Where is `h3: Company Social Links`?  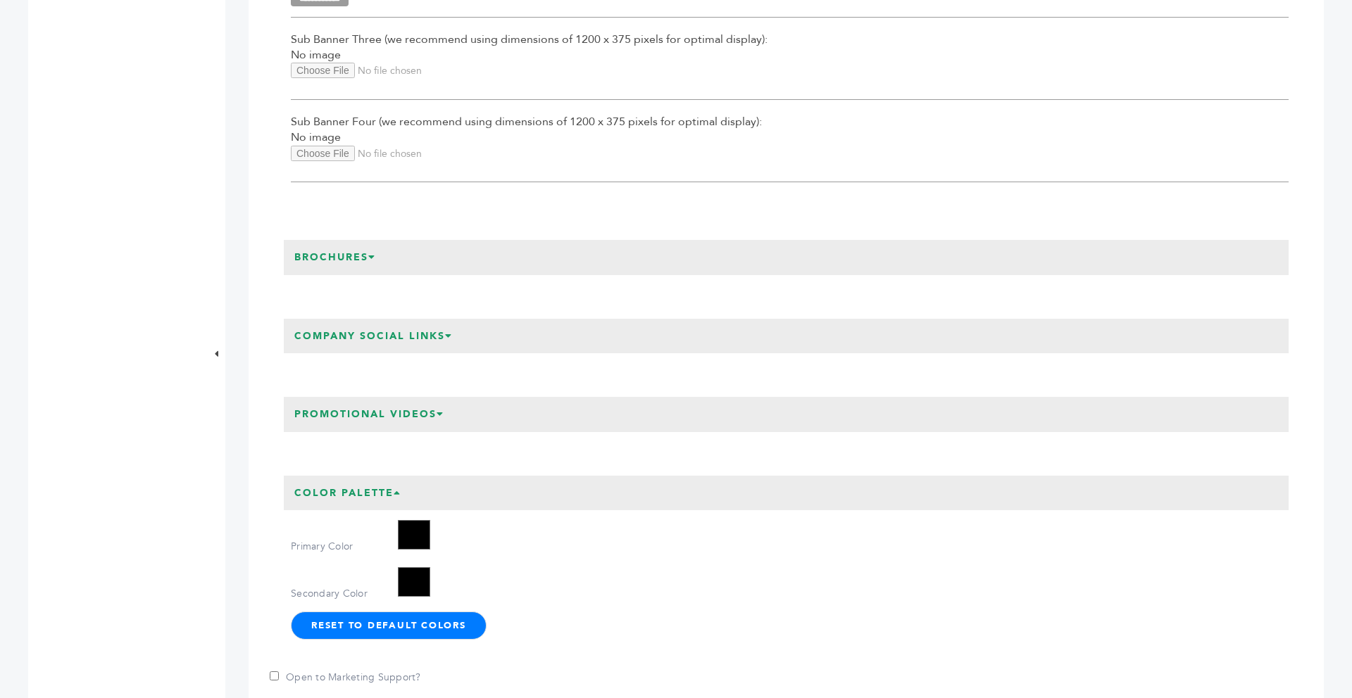
h3: Company Social Links is located at coordinates (373, 336).